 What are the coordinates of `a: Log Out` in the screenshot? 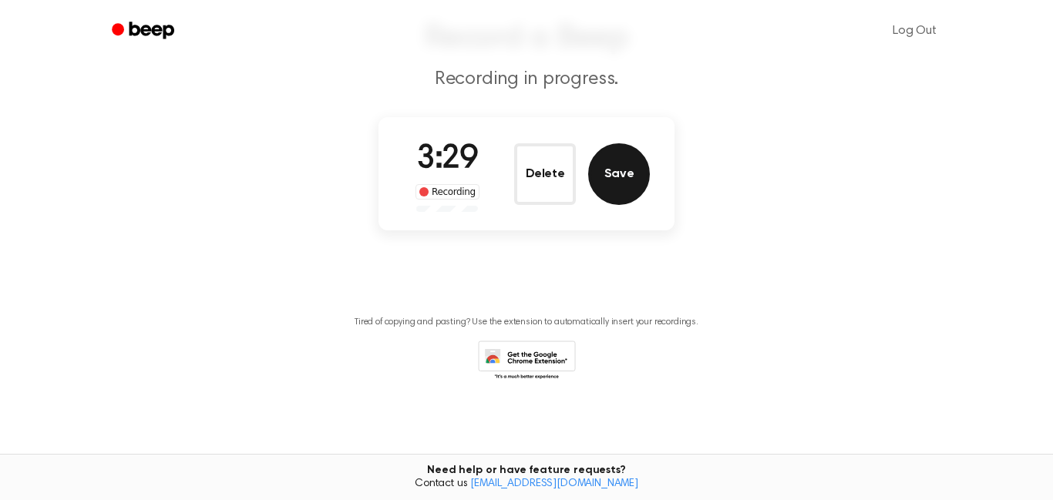 It's located at (914, 31).